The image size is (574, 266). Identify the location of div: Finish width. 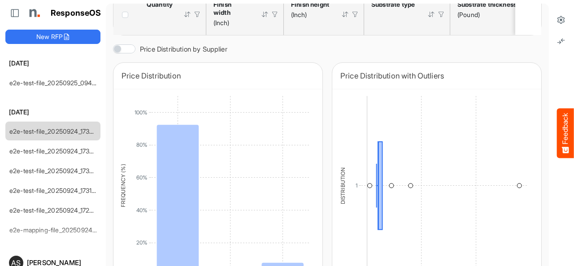
(232, 9).